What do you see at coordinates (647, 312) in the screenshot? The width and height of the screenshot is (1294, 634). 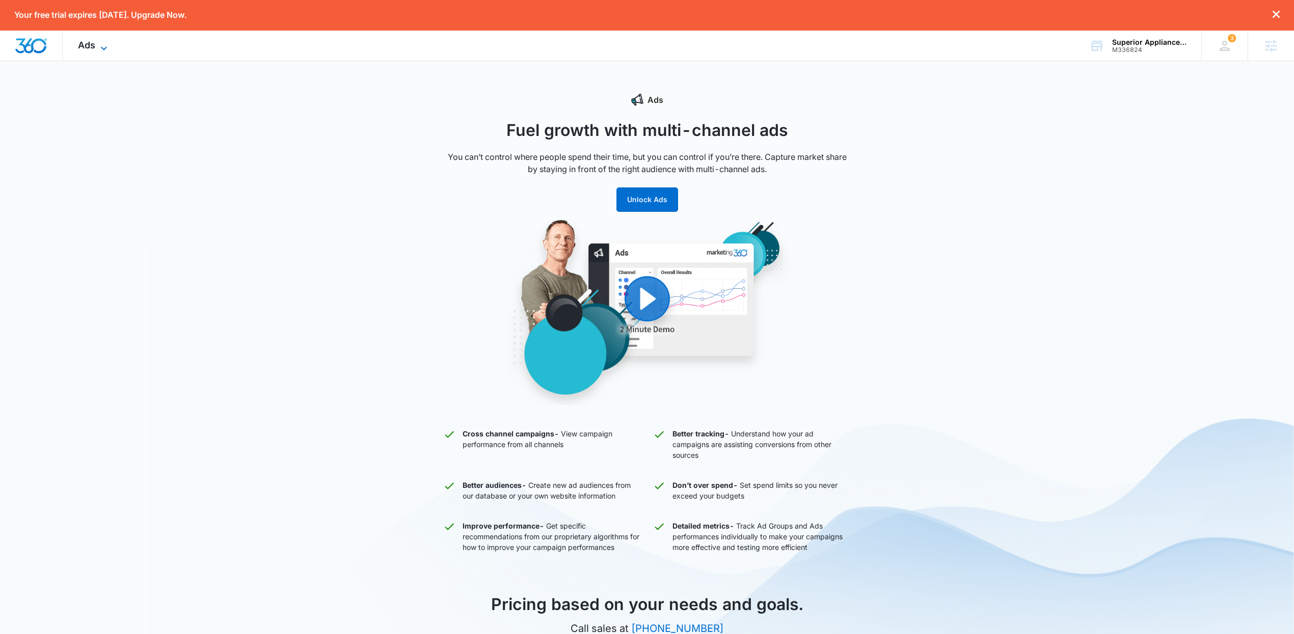 I see `img: Ads` at bounding box center [647, 312].